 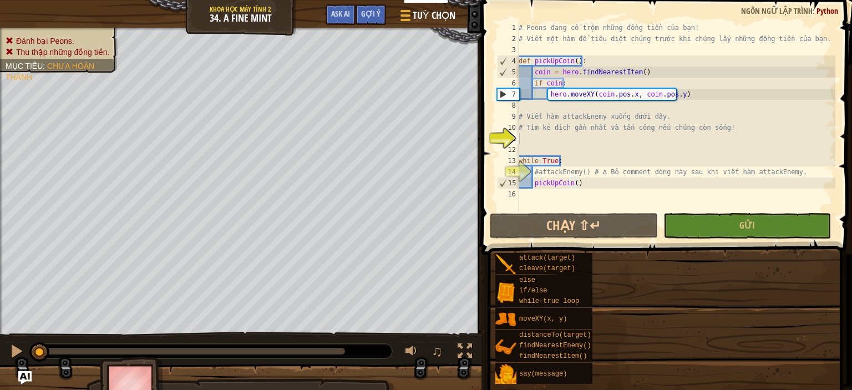 I want to click on span: Thu thập những đồng tiền., so click(x=63, y=52).